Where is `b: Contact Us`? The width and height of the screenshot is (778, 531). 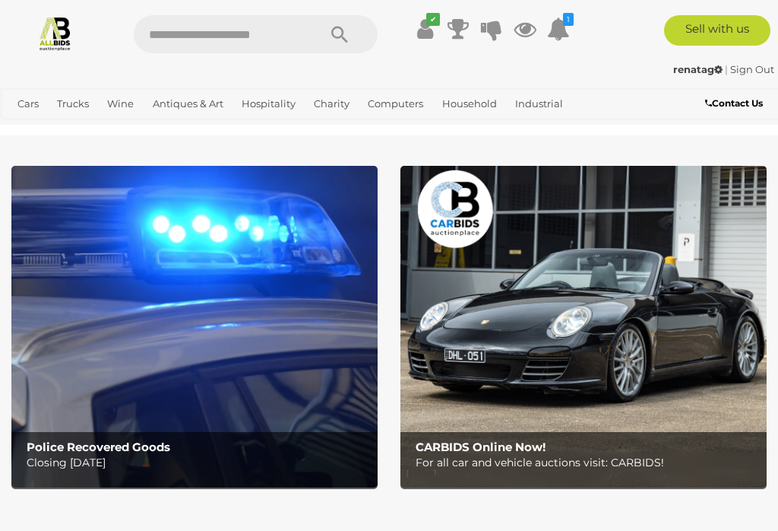
b: Contact Us is located at coordinates (734, 103).